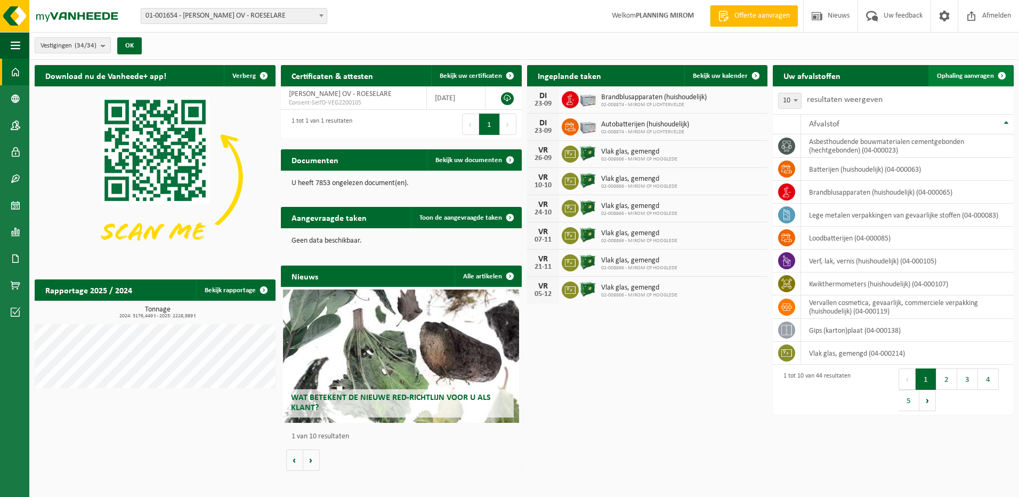 The width and height of the screenshot is (1019, 497). I want to click on div: 1 tot 10 van 44 resultaten, so click(814, 390).